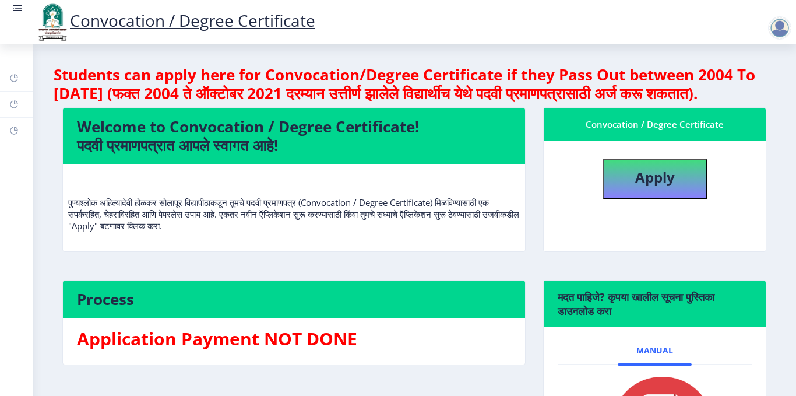 Image resolution: width=796 pixels, height=396 pixels. I want to click on img: logo, so click(52, 22).